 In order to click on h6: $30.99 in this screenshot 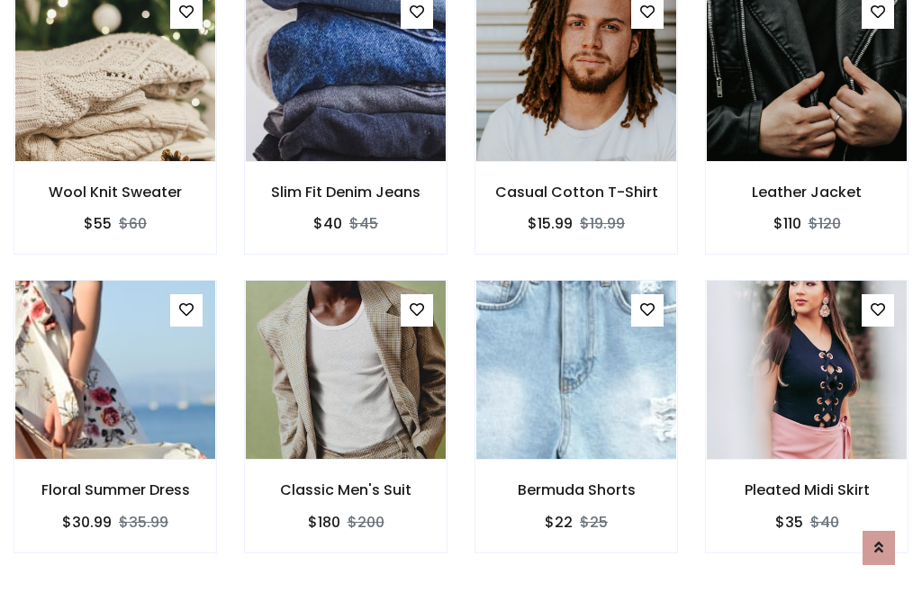, I will do `click(86, 522)`.